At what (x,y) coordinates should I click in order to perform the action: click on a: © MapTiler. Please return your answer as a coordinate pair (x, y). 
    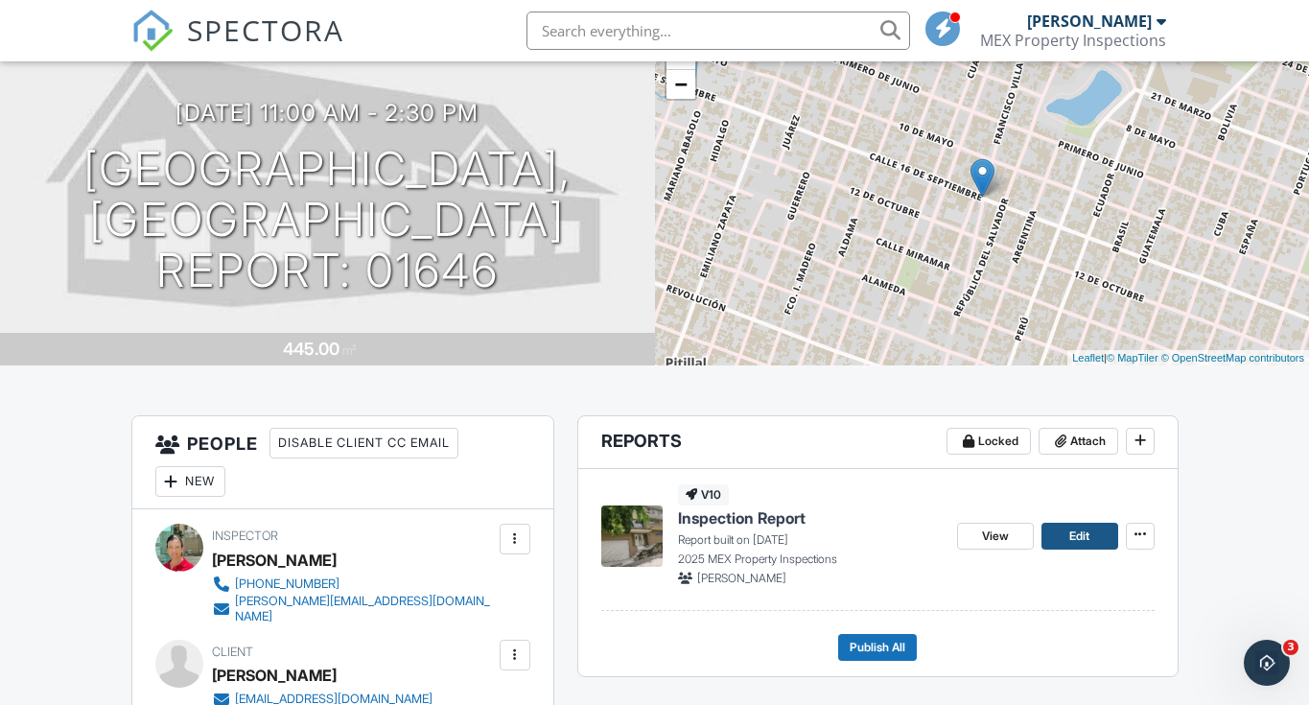
    Looking at the image, I should click on (1132, 358).